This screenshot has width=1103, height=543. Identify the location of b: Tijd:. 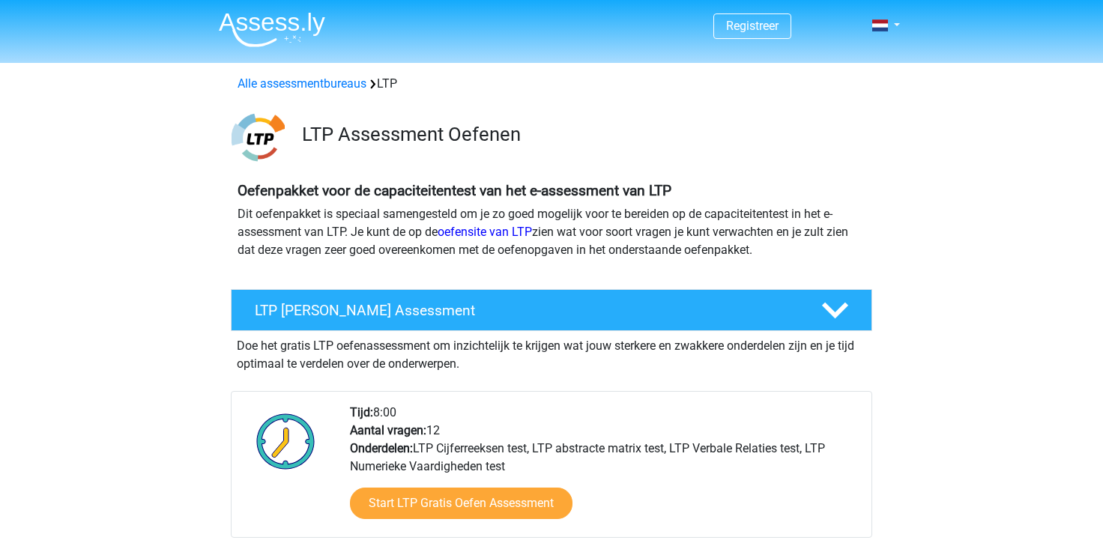
(361, 412).